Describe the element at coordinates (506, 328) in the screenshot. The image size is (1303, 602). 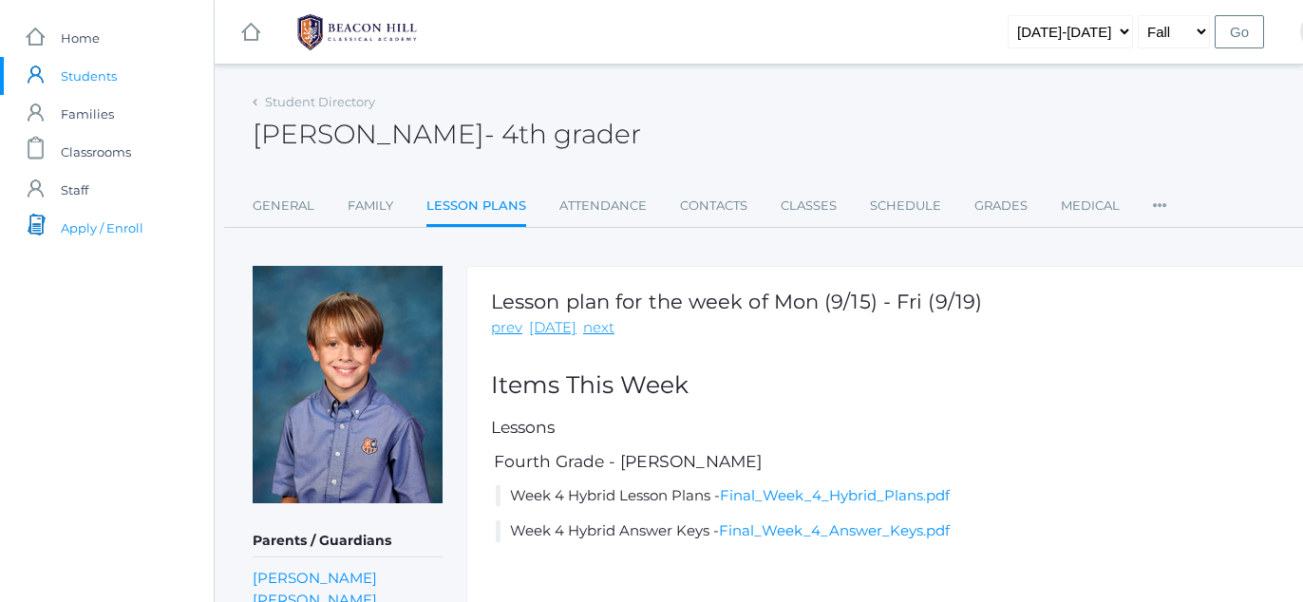
I see `a: prev` at that location.